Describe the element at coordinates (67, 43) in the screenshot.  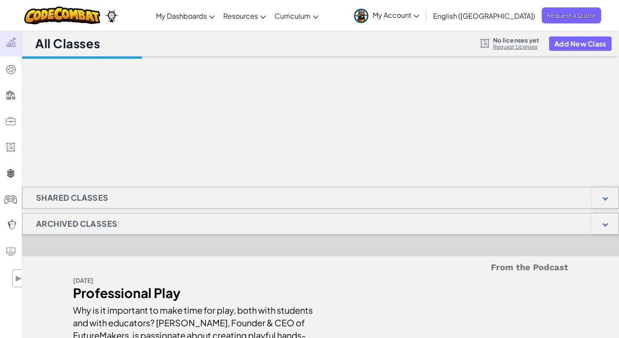
I see `h1: All Classes` at that location.